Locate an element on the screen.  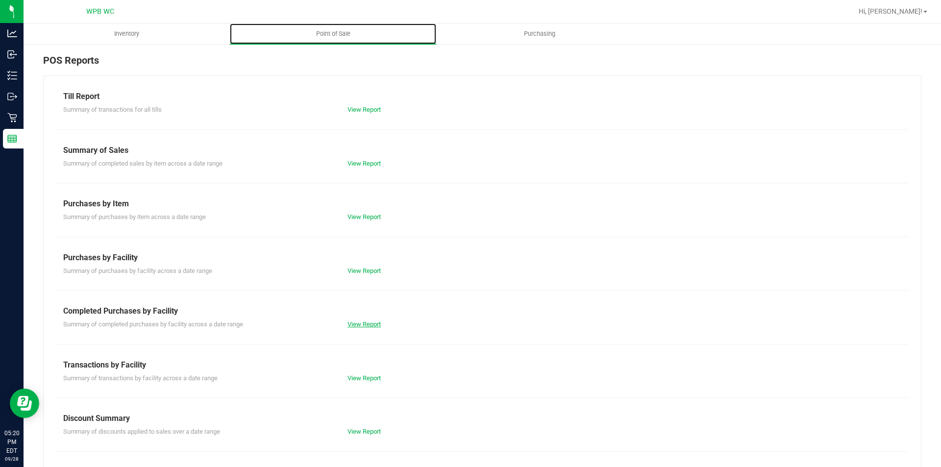
p: 05:20 PM EDT is located at coordinates (12, 442).